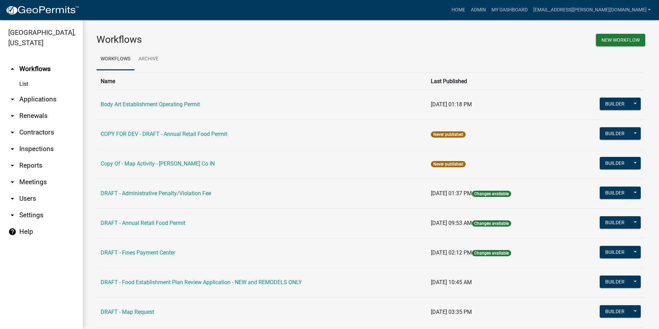  I want to click on a: DRAFT - Food Establishment Plan Review Application - NEW and REMODELS ONLY, so click(201, 282).